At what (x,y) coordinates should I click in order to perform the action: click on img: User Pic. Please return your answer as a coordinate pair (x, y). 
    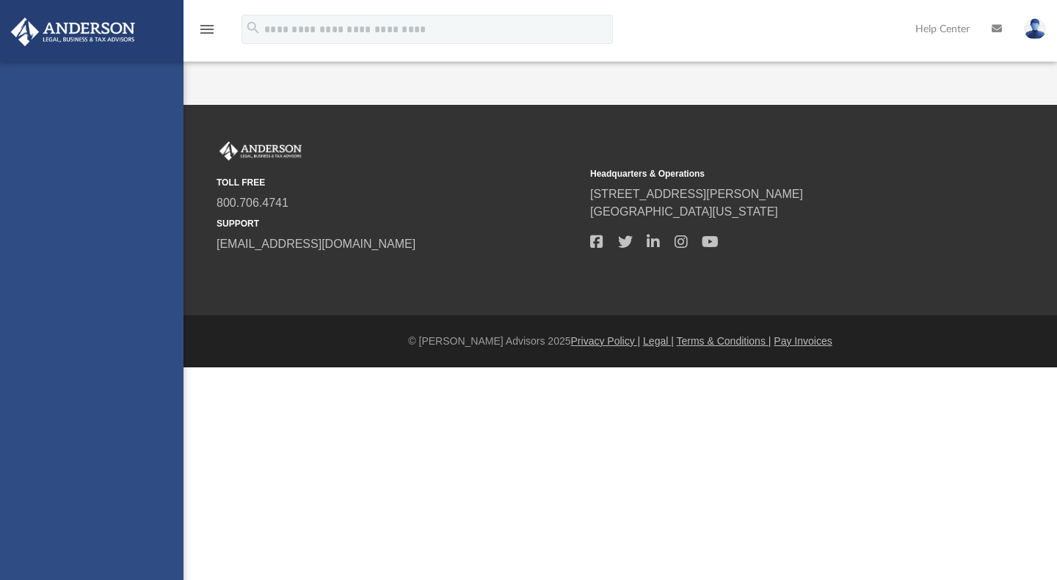
    Looking at the image, I should click on (1035, 29).